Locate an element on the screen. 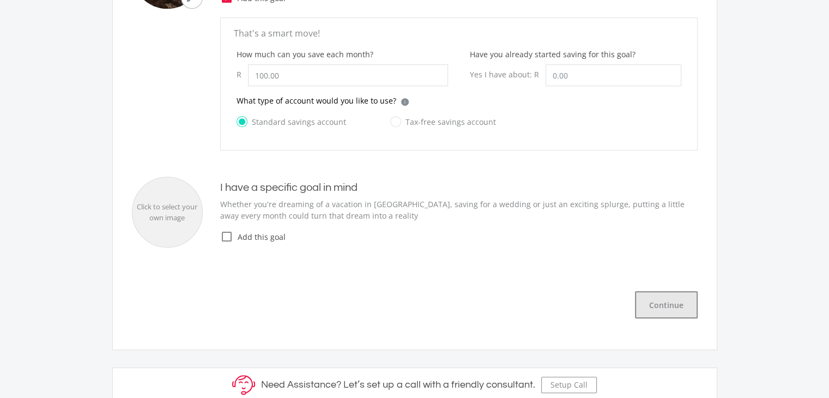 The image size is (829, 398). div: Click to select your own image is located at coordinates (167, 212).